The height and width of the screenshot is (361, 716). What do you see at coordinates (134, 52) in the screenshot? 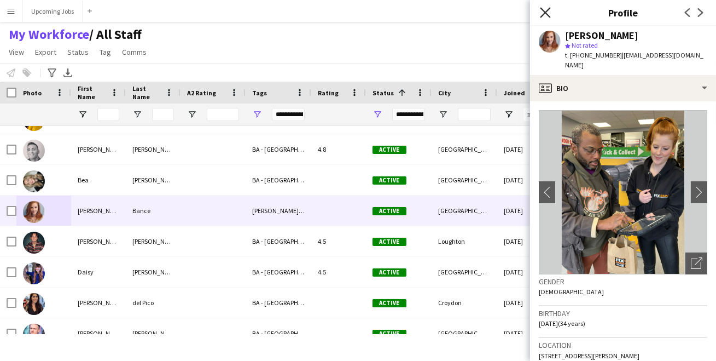
I see `span: Comms` at bounding box center [134, 52].